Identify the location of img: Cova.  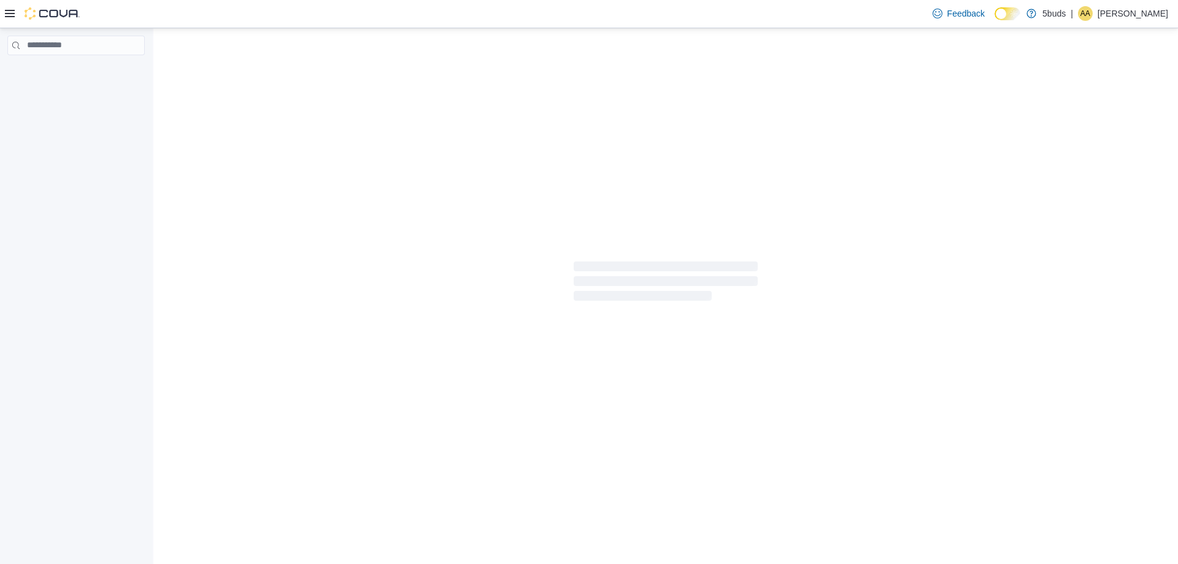
(52, 14).